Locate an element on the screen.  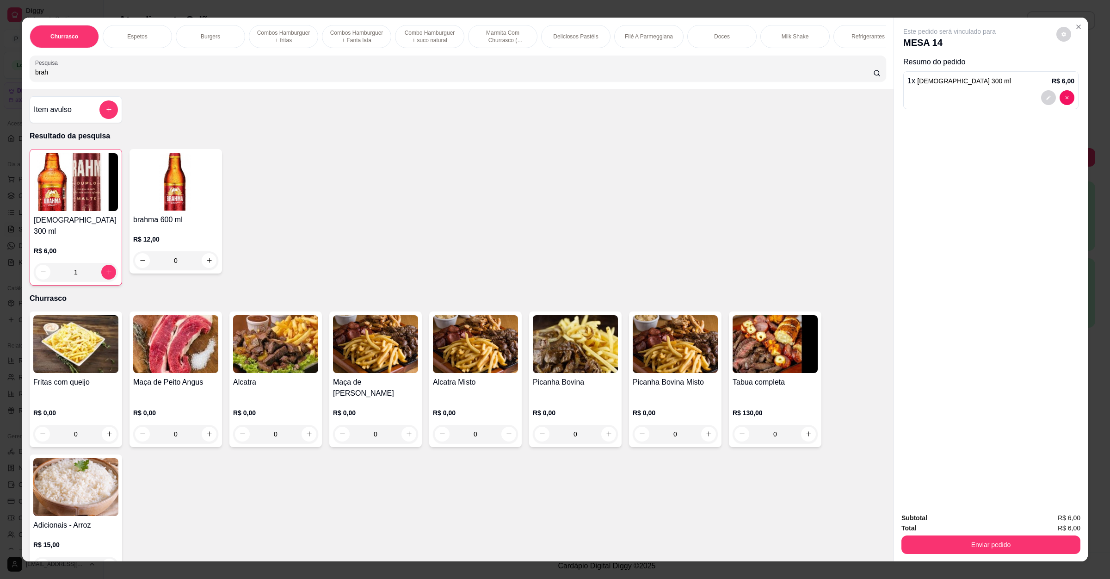
h4: Adicionais - Arroz is located at coordinates (76, 525).